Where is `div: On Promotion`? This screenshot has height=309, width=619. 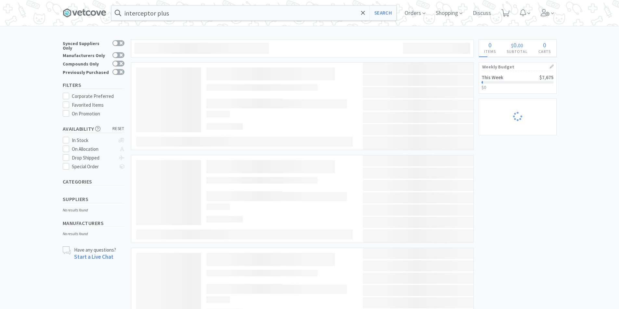
div: On Promotion is located at coordinates (98, 114).